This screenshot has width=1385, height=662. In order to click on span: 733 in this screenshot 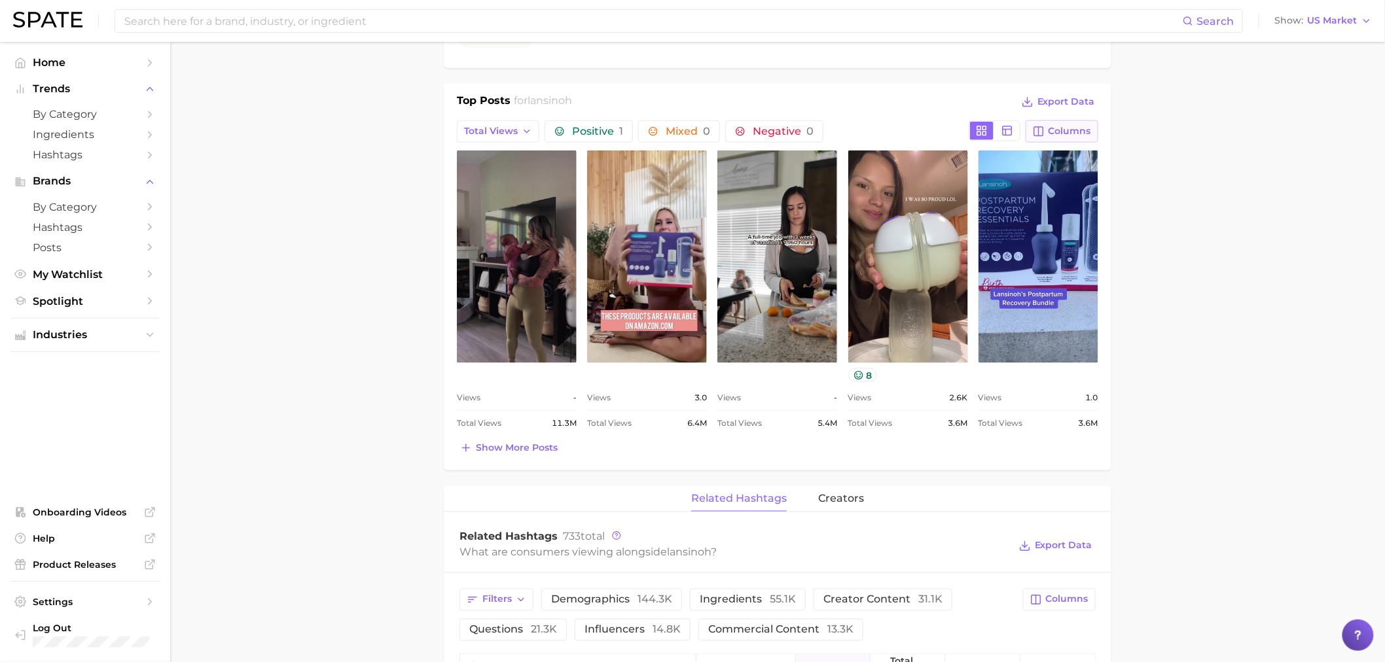, I will do `click(571, 537)`.